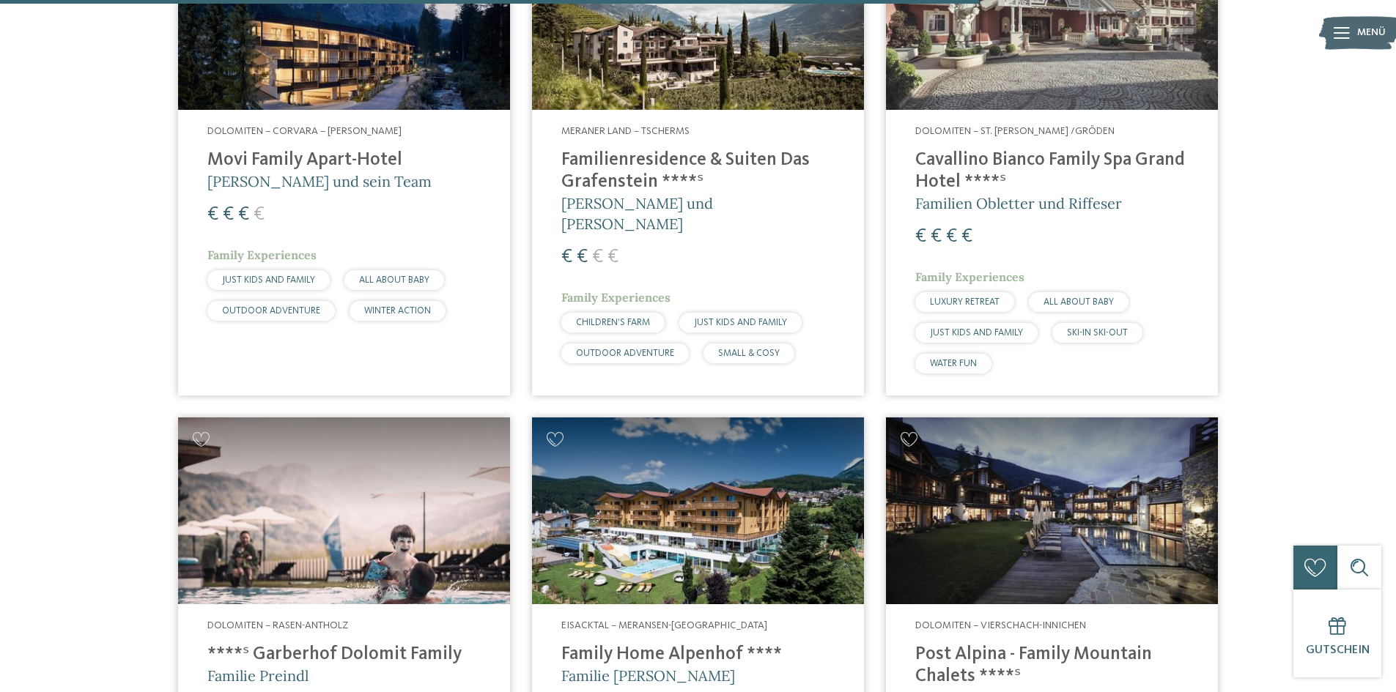  What do you see at coordinates (1000, 626) in the screenshot?
I see `span: Dolomiten – Vierschach-Innichen` at bounding box center [1000, 626].